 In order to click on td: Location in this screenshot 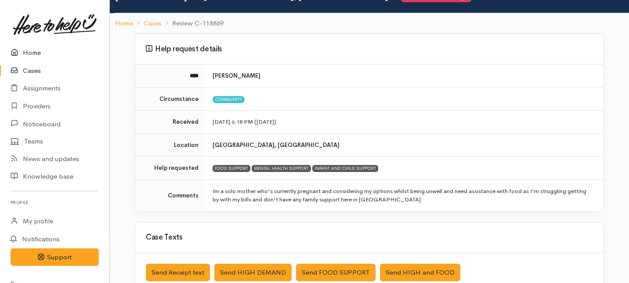, I will do `click(170, 145)`.